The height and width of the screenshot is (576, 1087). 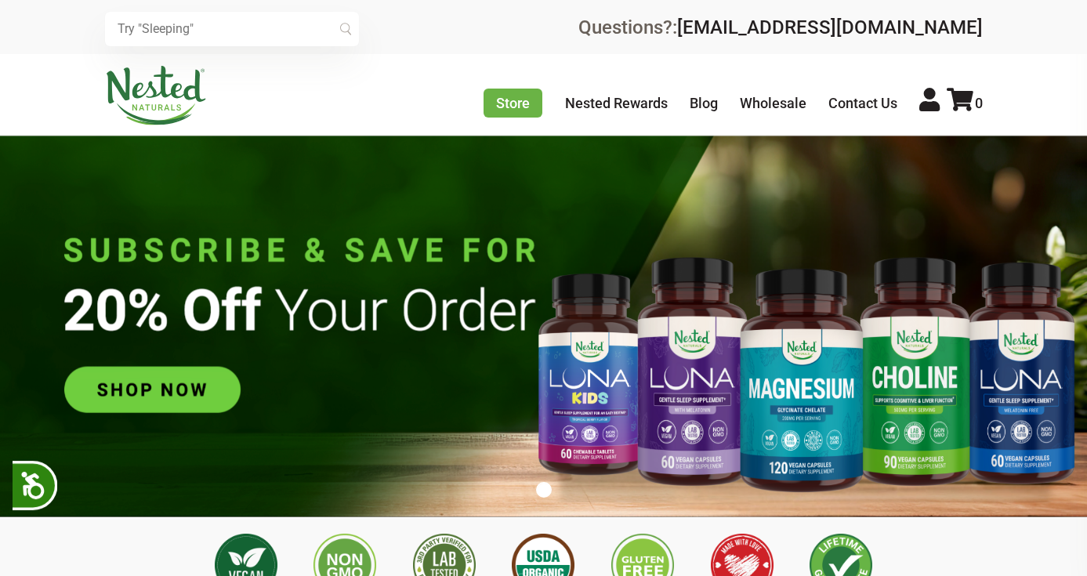 I want to click on img: Nested Naturals, so click(x=156, y=96).